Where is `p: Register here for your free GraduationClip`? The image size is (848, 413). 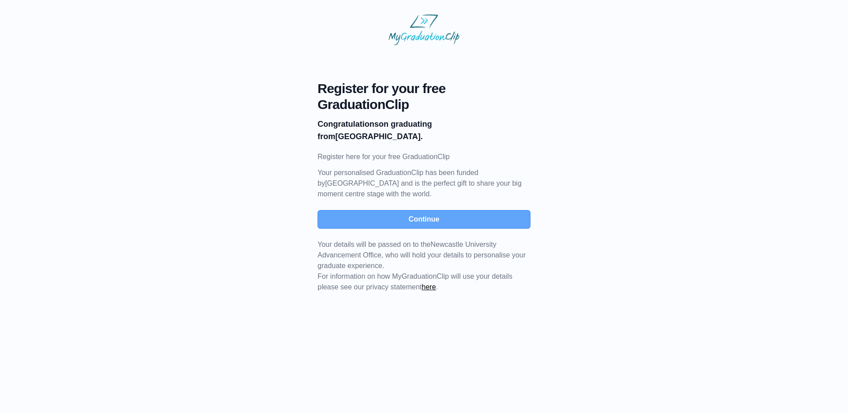
p: Register here for your free GraduationClip is located at coordinates (424, 157).